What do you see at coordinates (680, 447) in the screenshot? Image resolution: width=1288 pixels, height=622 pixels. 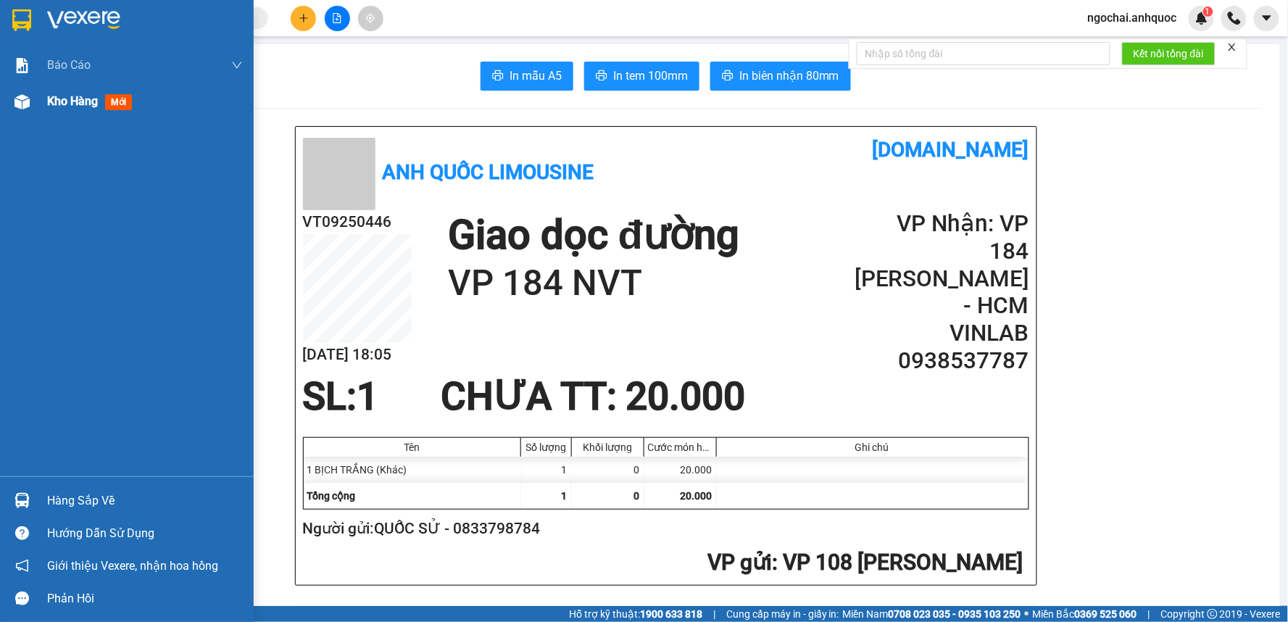 I see `div: Cước món hàng` at bounding box center [680, 447].